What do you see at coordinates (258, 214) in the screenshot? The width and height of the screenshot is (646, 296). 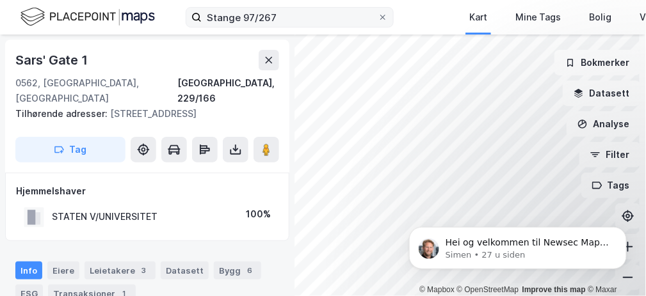 I see `div: 100%` at bounding box center [258, 214].